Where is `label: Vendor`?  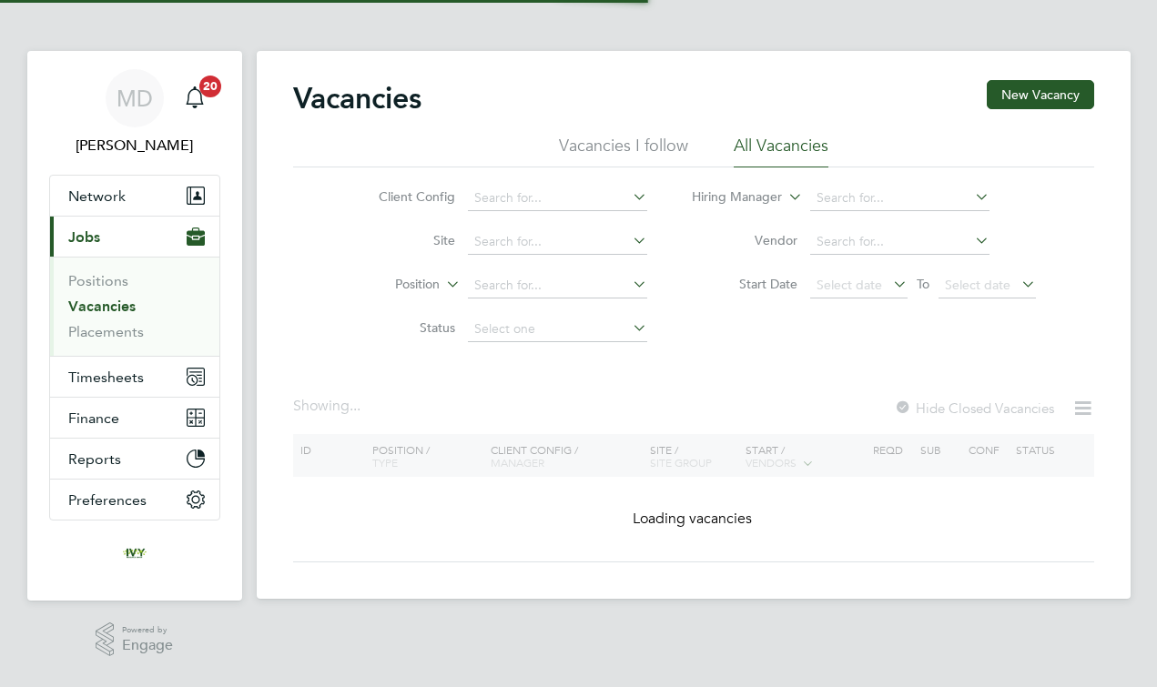
label: Vendor is located at coordinates (744, 240).